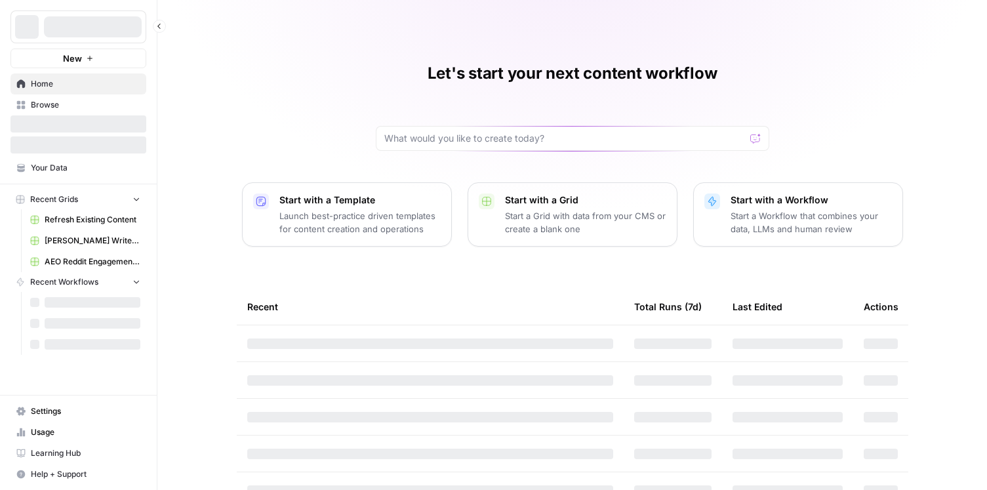 The height and width of the screenshot is (490, 987). Describe the element at coordinates (78, 168) in the screenshot. I see `a: Your Data` at that location.